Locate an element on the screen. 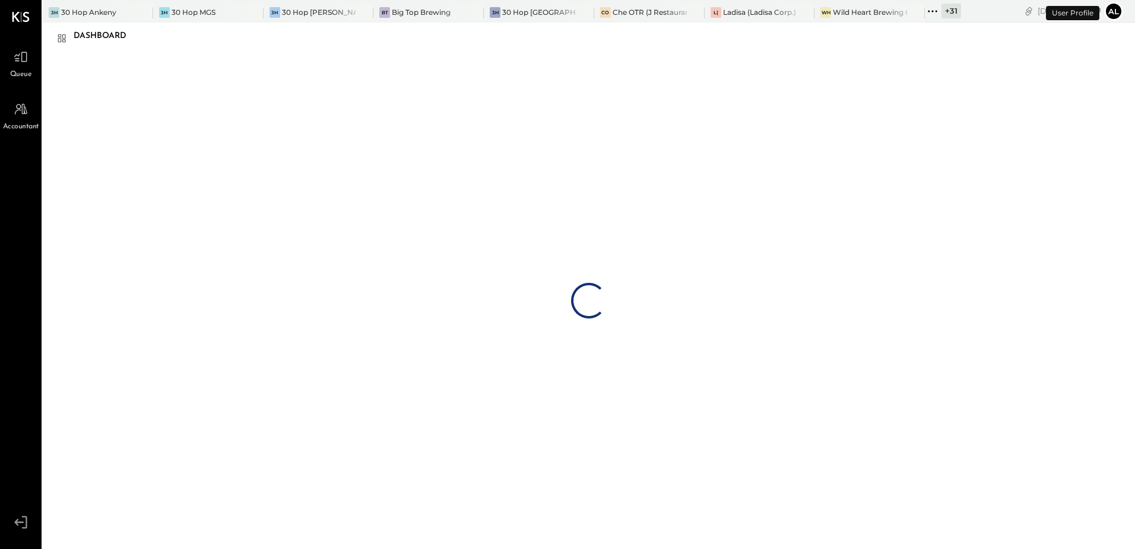 The width and height of the screenshot is (1135, 549). div: Wild Heart Brewing Company is located at coordinates (870, 12).